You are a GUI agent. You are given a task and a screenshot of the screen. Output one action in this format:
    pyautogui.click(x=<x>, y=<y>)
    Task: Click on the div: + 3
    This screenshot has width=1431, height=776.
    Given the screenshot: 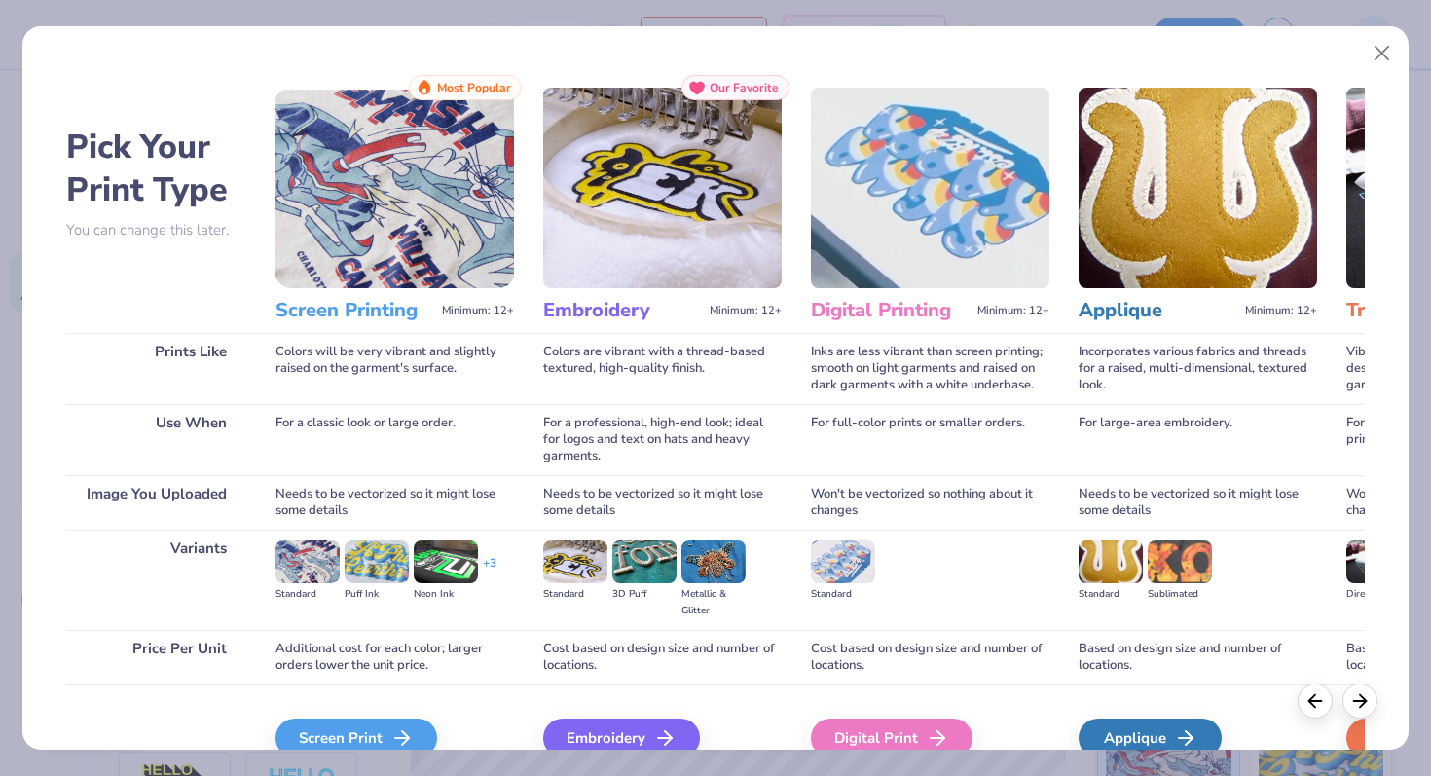 What is the action you would take?
    pyautogui.click(x=490, y=571)
    